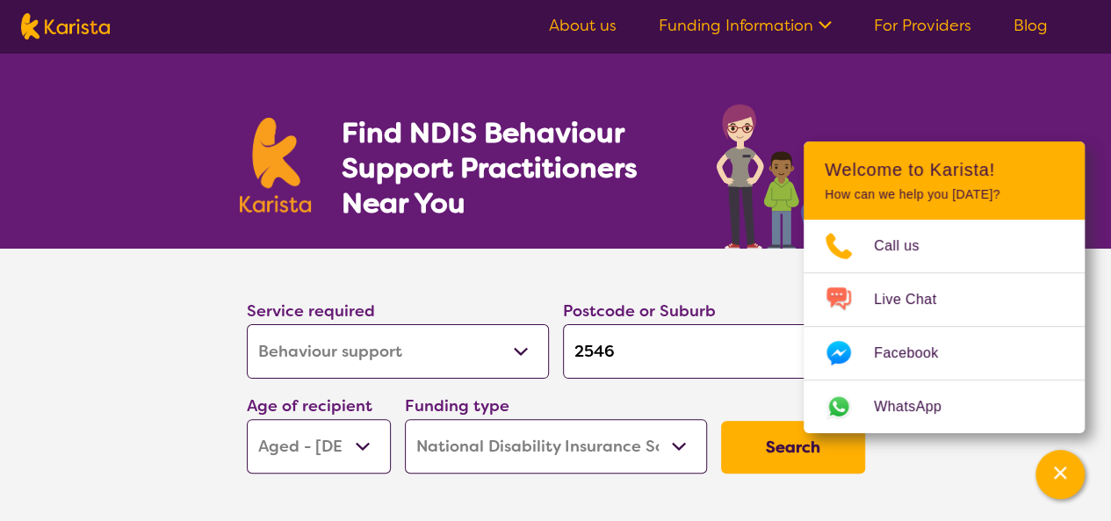 This screenshot has width=1111, height=521. What do you see at coordinates (793, 447) in the screenshot?
I see `button: Search` at bounding box center [793, 447].